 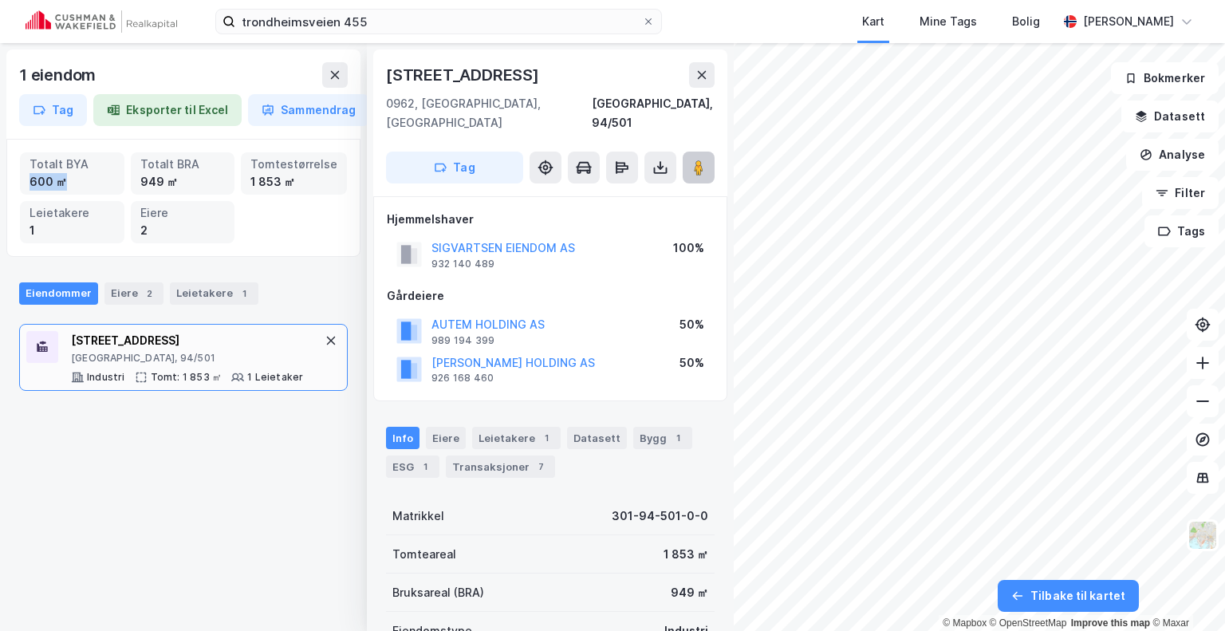 What do you see at coordinates (403, 438) in the screenshot?
I see `div: Info` at bounding box center [403, 438].